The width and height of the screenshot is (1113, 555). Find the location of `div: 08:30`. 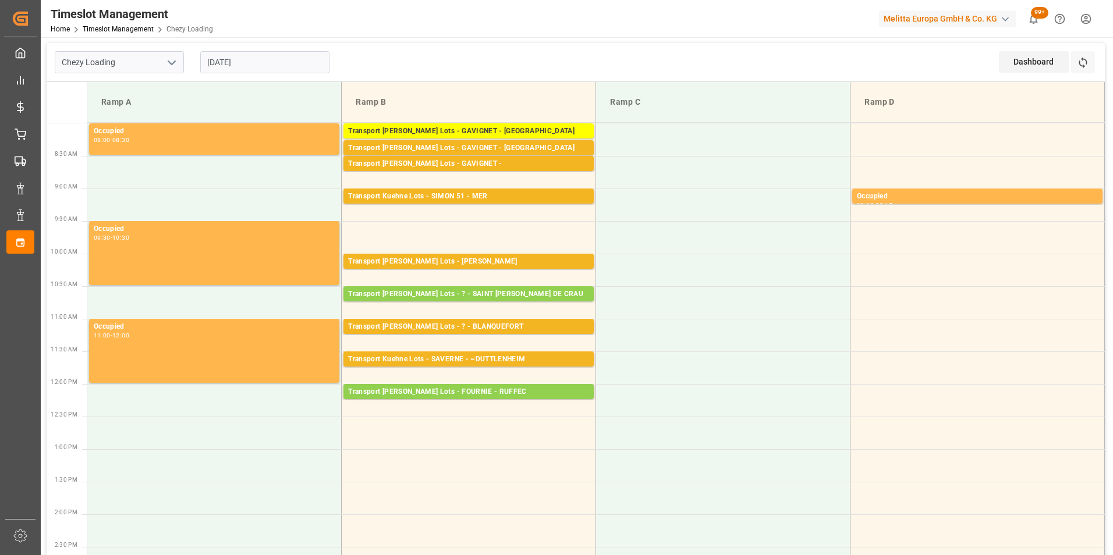

div: 08:30 is located at coordinates (120, 140).